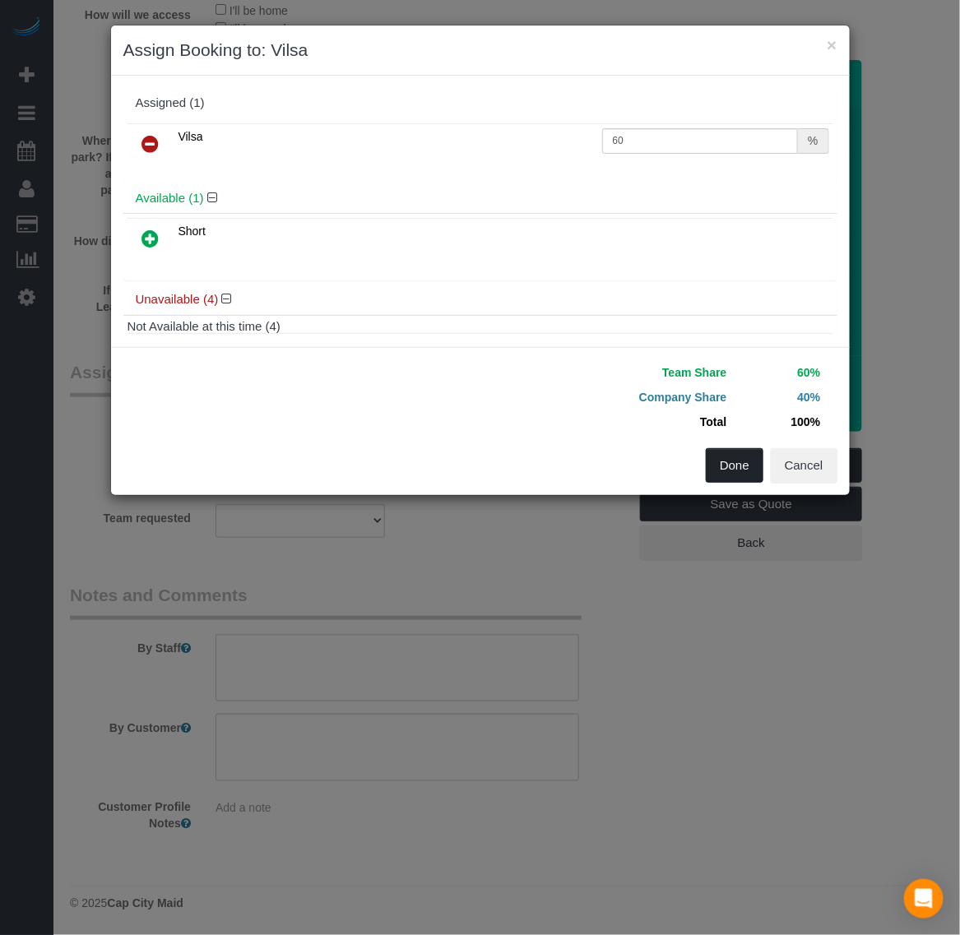 This screenshot has height=935, width=960. Describe the element at coordinates (612, 397) in the screenshot. I see `td: Company Share` at that location.